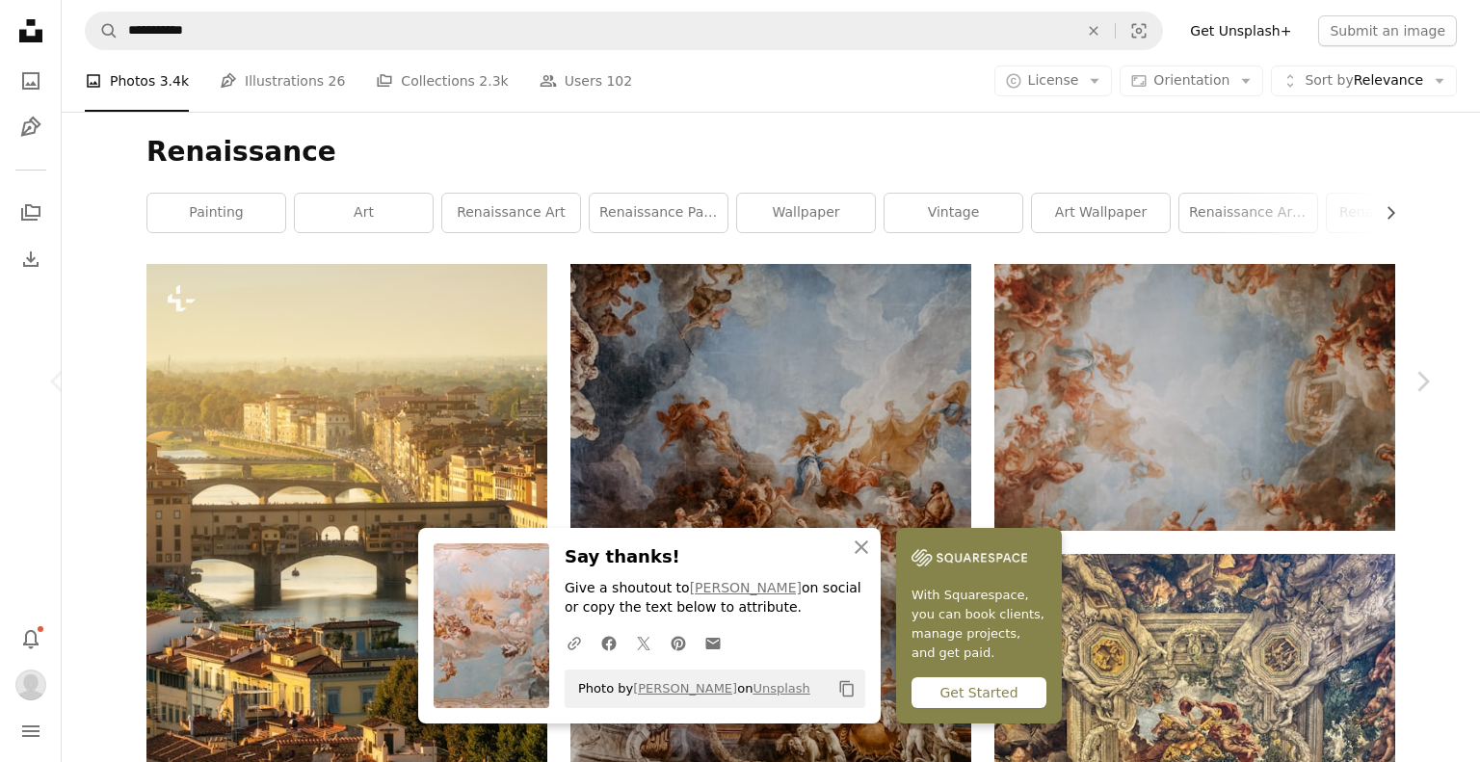 This screenshot has height=762, width=1480. I want to click on button: Orientation, so click(1191, 81).